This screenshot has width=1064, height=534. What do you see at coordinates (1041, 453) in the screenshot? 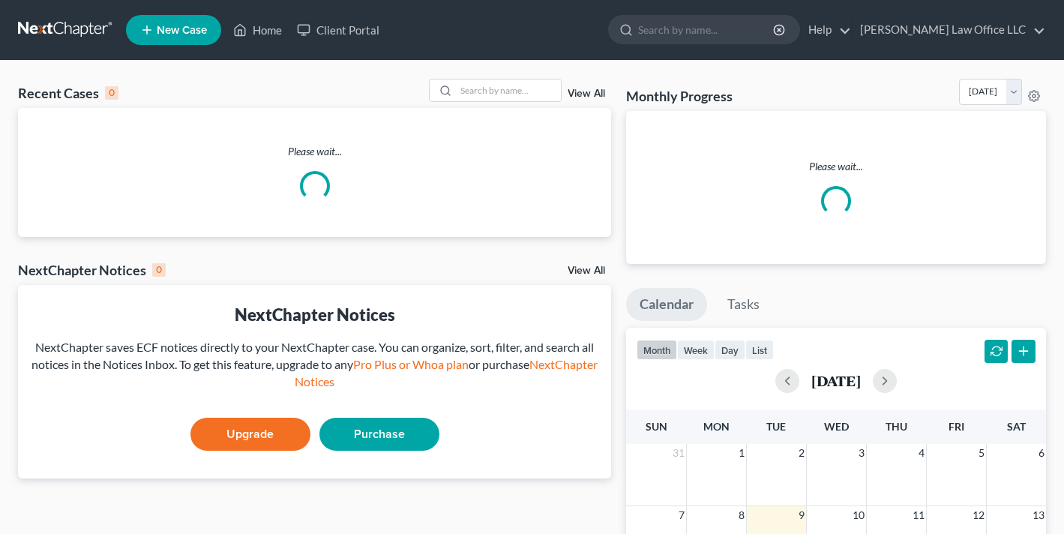
I see `span: 6` at bounding box center [1041, 453].